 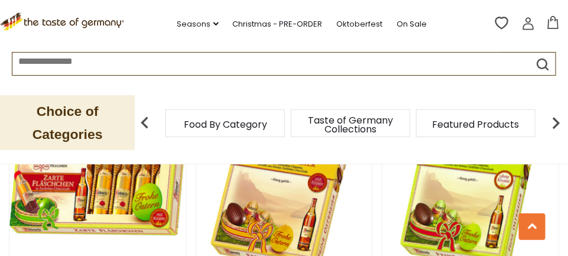 What do you see at coordinates (360, 24) in the screenshot?
I see `a: Oktoberfest` at bounding box center [360, 24].